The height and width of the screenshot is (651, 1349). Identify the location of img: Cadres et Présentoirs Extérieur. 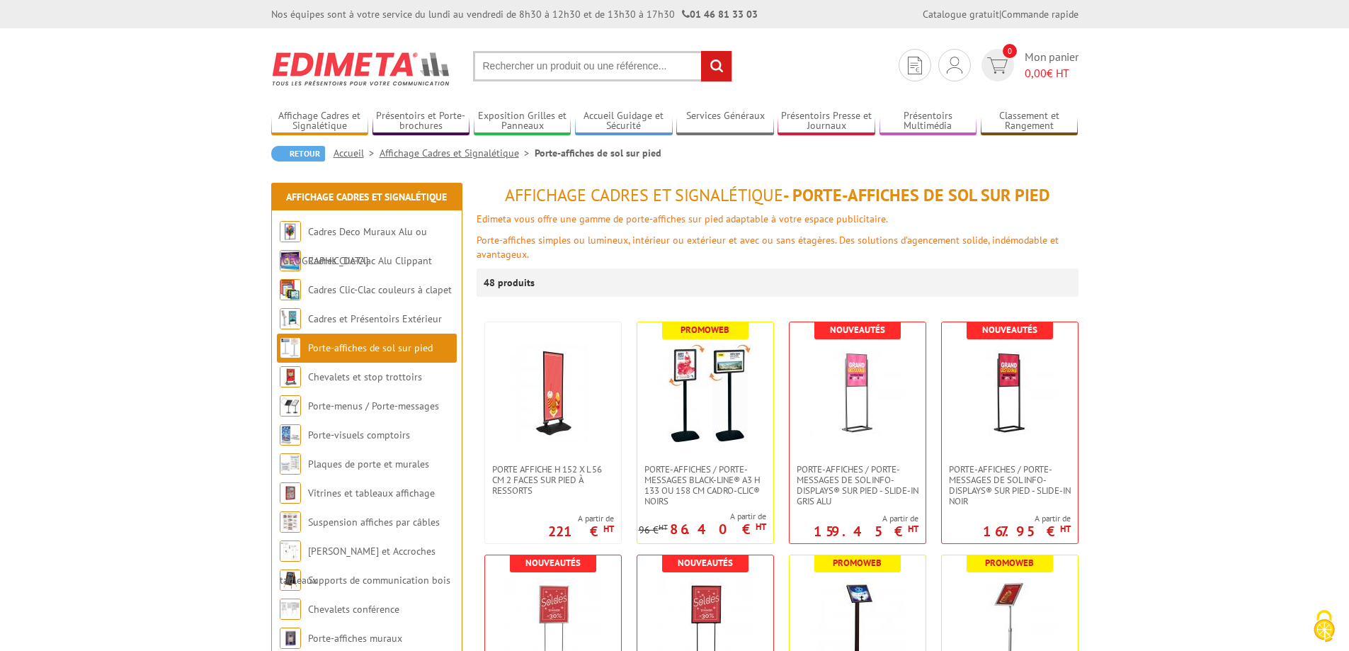
(290, 319).